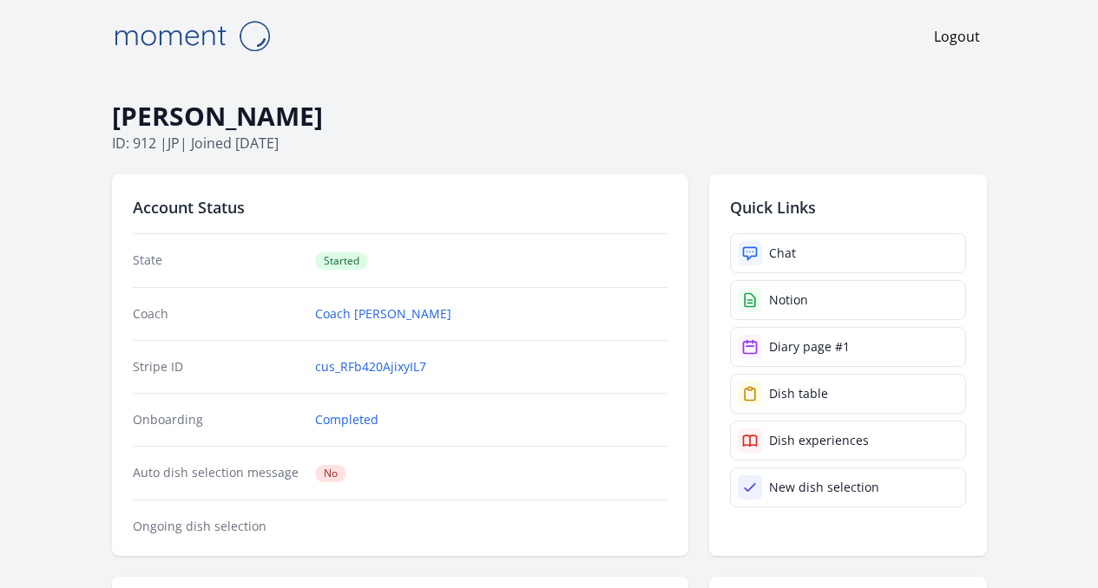 The image size is (1098, 588). What do you see at coordinates (809, 347) in the screenshot?
I see `div: Diary page #1` at bounding box center [809, 347].